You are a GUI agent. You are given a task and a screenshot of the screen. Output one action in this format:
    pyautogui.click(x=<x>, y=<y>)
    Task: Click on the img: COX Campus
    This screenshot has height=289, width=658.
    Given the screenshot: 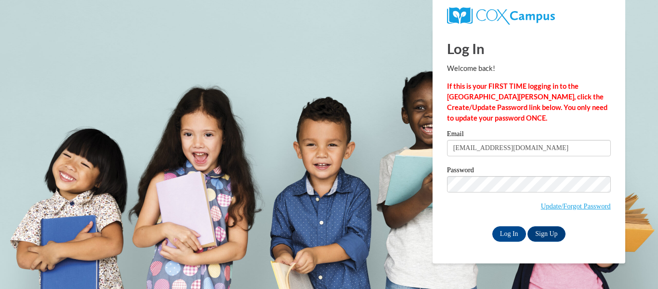 What is the action you would take?
    pyautogui.click(x=501, y=16)
    